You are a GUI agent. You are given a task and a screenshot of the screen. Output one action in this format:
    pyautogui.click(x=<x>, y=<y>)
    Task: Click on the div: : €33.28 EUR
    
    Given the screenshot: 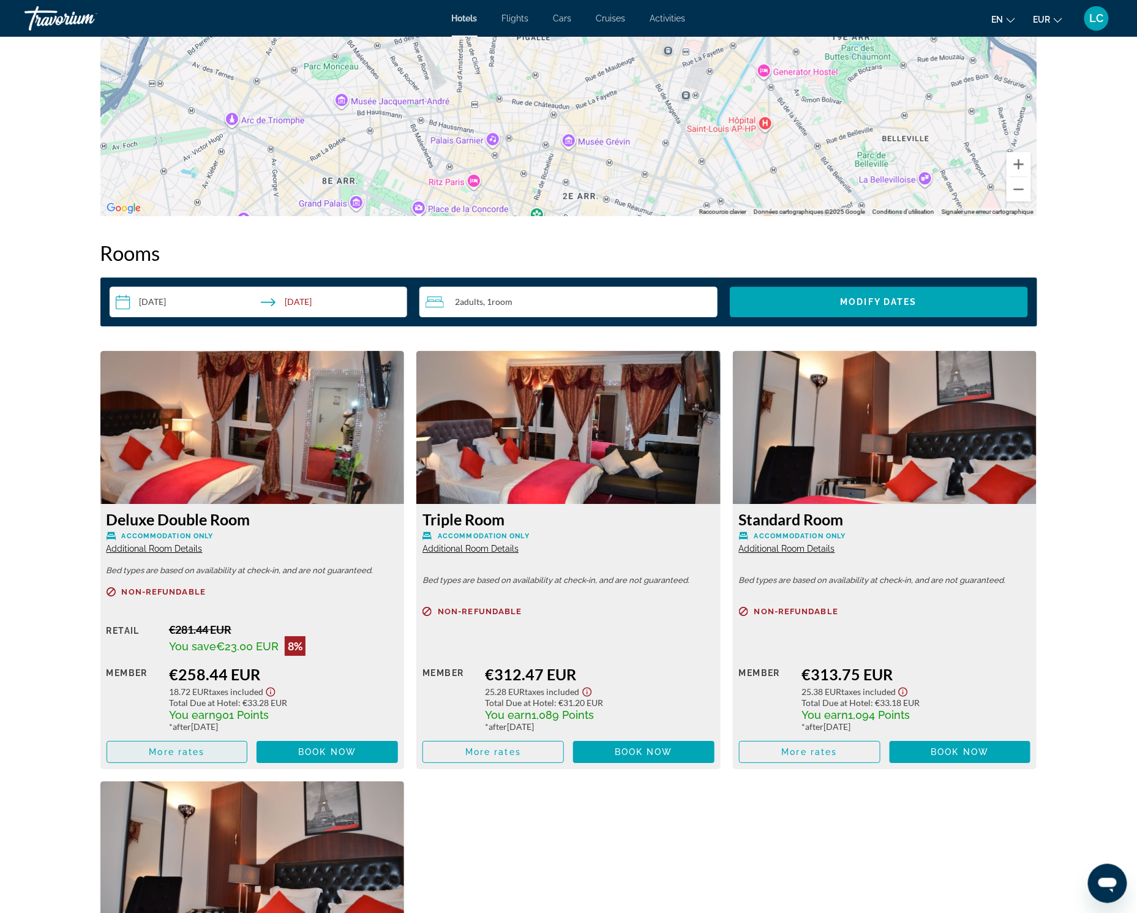 What is the action you would take?
    pyautogui.click(x=284, y=702)
    